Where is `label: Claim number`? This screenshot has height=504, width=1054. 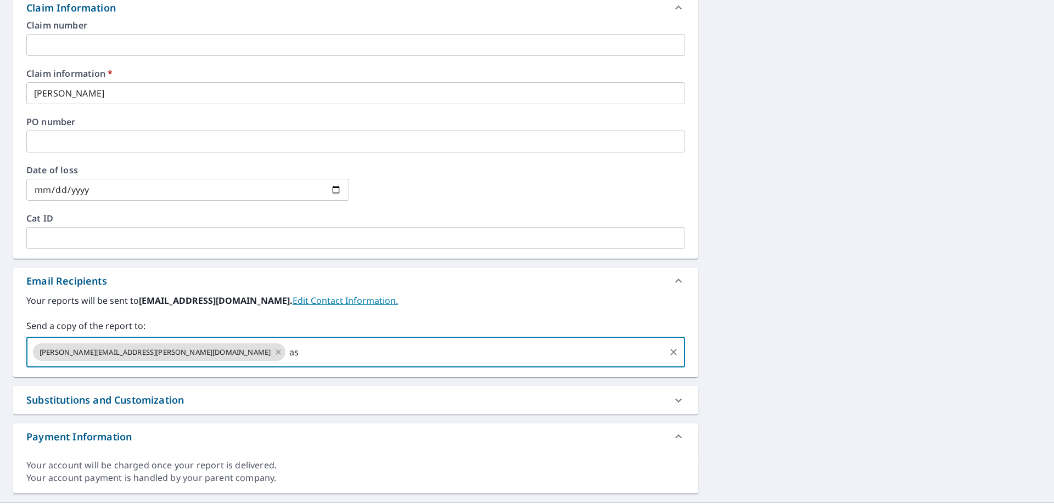 label: Claim number is located at coordinates (356, 25).